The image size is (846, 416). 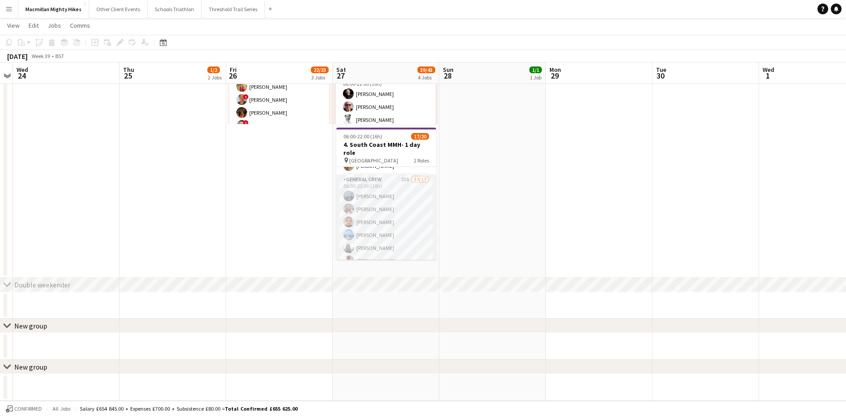 What do you see at coordinates (233, 9) in the screenshot?
I see `button: Threshold Trail Series` at bounding box center [233, 9].